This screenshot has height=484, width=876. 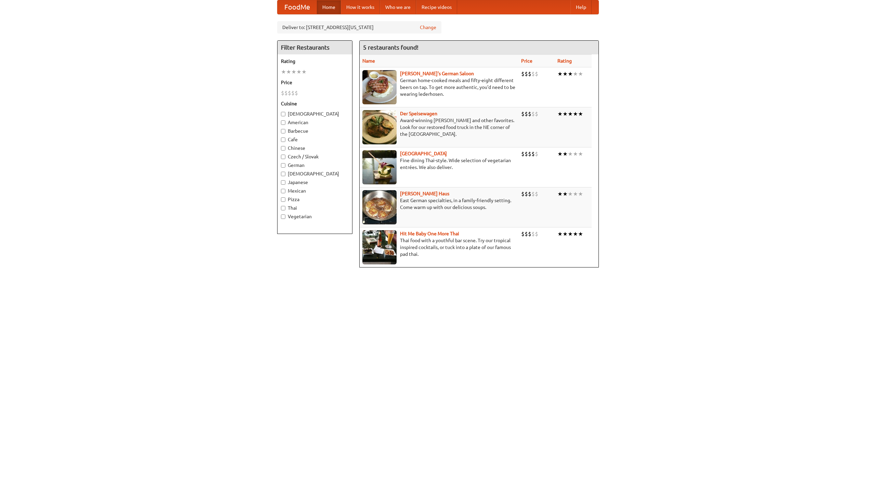 I want to click on input: Japanese, so click(x=283, y=182).